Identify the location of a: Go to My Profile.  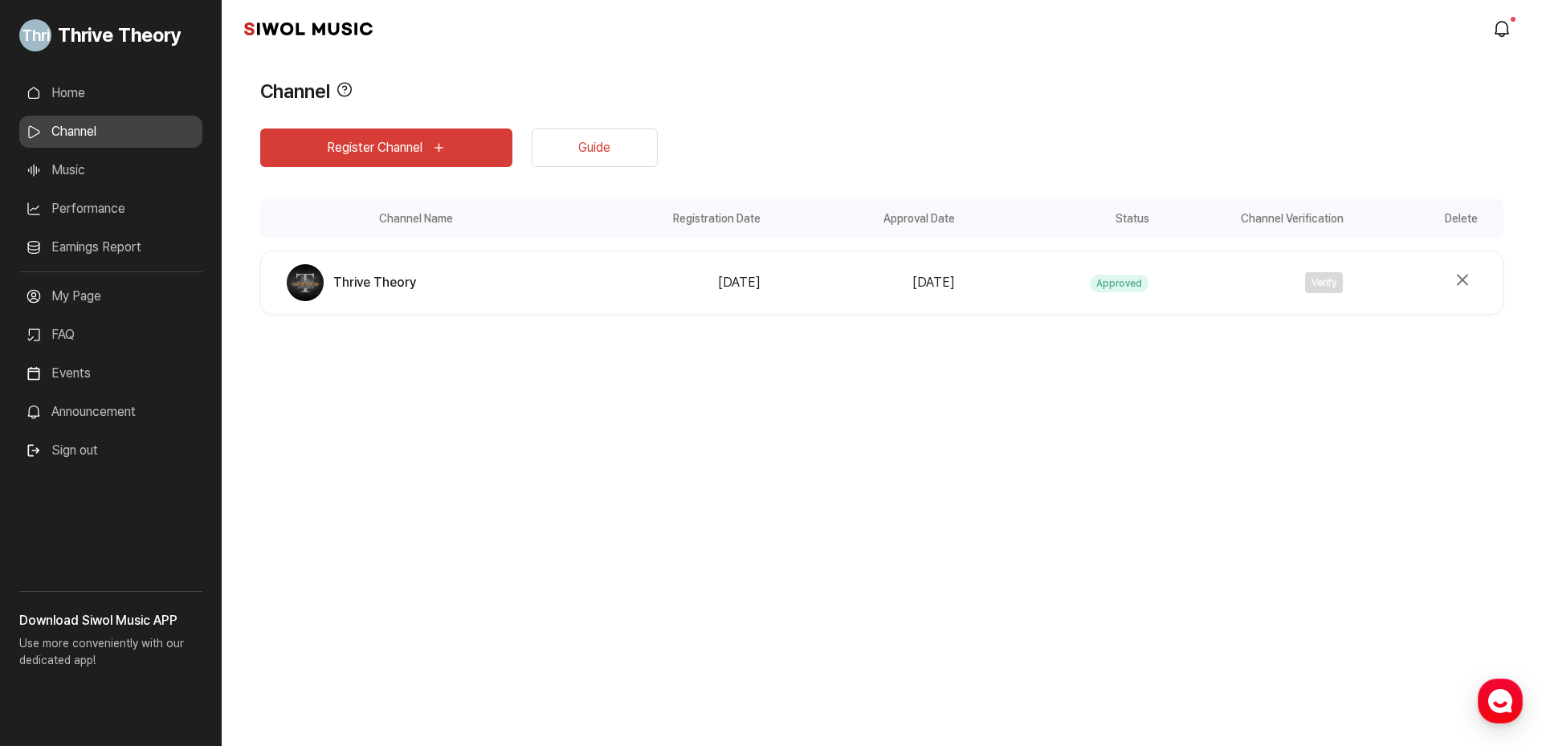
(111, 35).